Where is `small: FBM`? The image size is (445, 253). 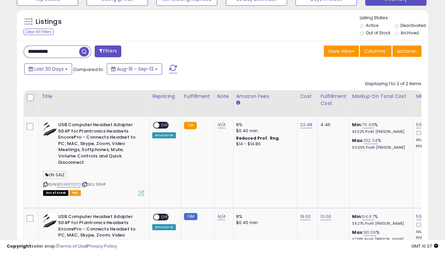
small: FBM is located at coordinates (190, 217).